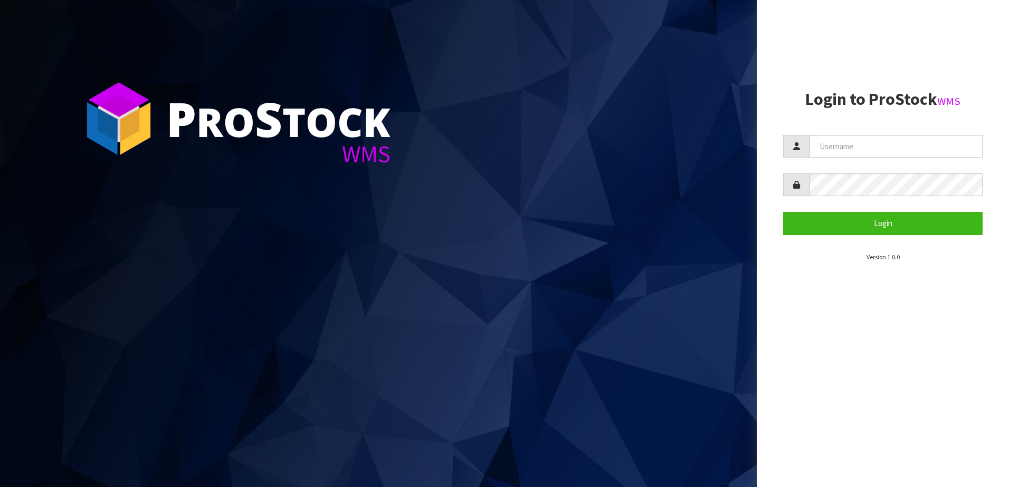 This screenshot has height=487, width=1009. Describe the element at coordinates (883, 257) in the screenshot. I see `small: Version 1.0.0` at that location.